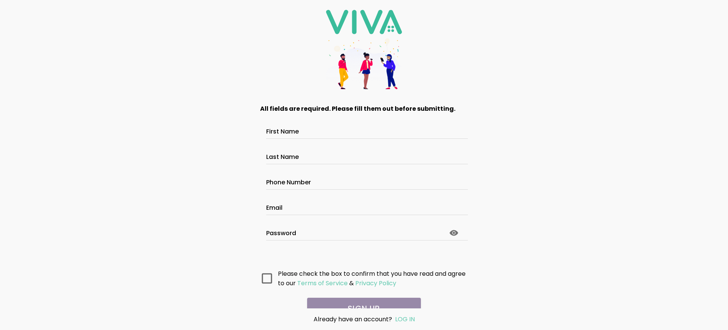  I want to click on ion-text: Terms of Service, so click(322, 283).